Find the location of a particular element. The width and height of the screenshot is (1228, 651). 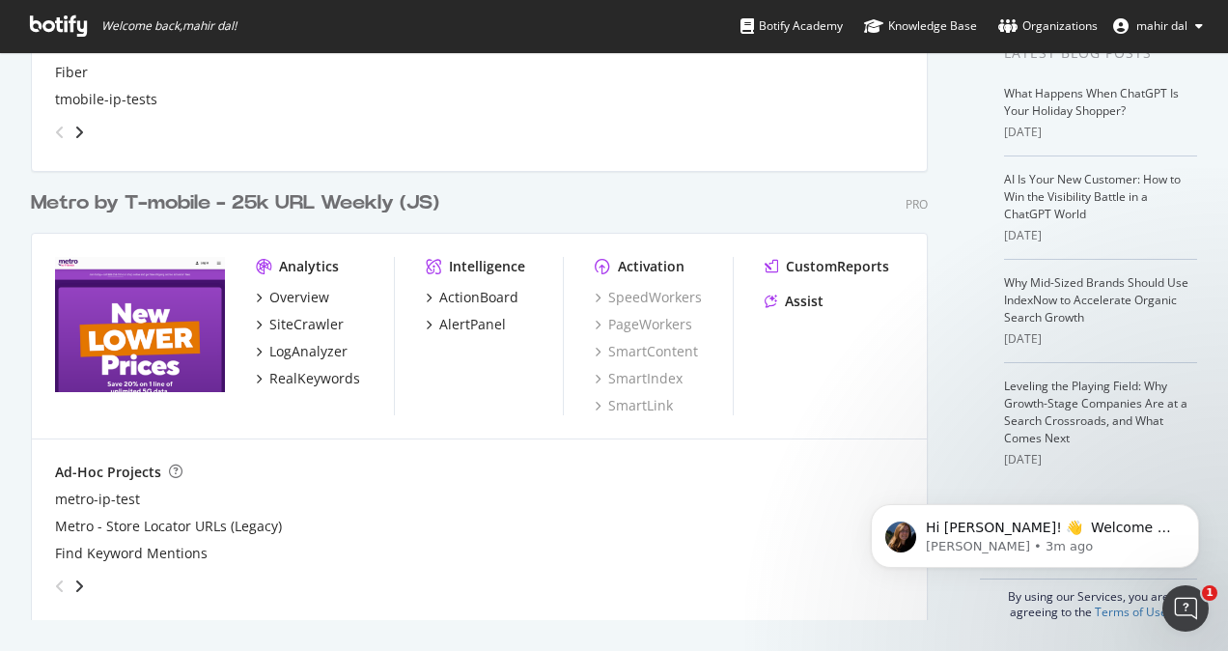

a: Metro - Store Locator URLs (Legacy) is located at coordinates (168, 526).